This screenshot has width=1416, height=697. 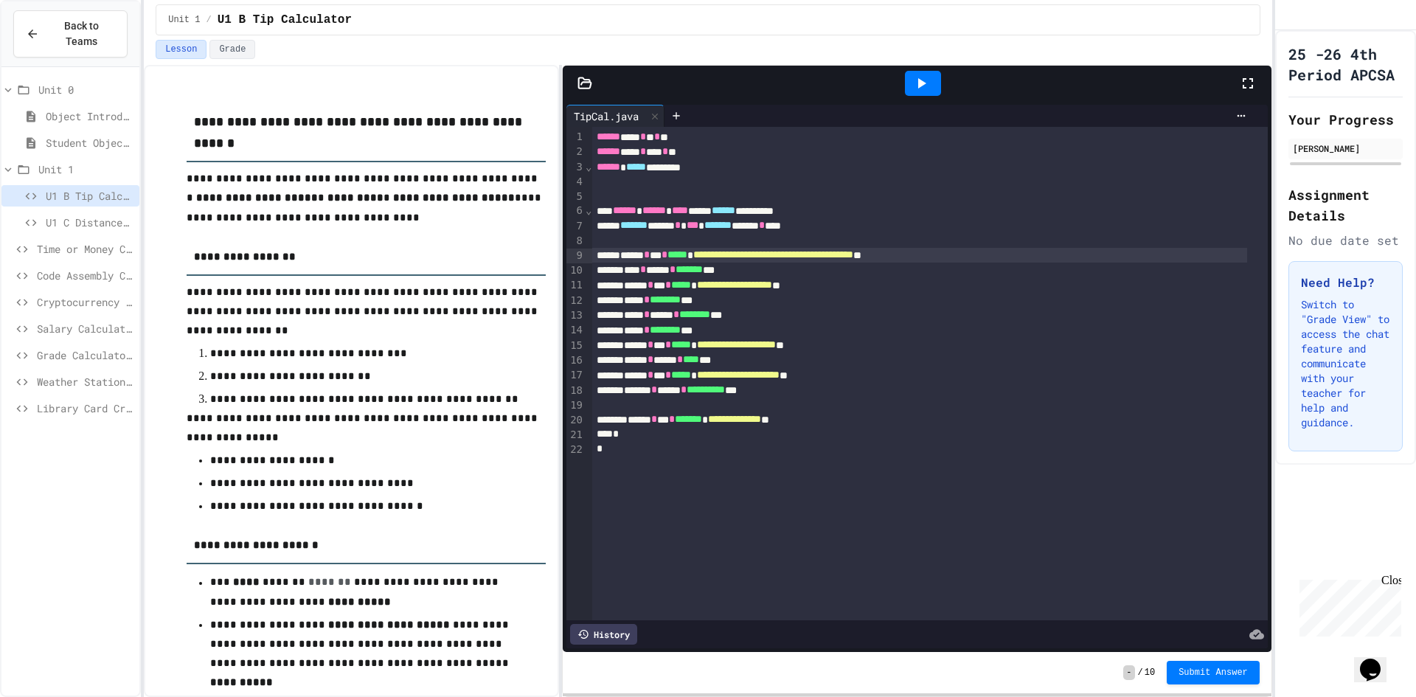 What do you see at coordinates (70, 34) in the screenshot?
I see `button: Back to Teams` at bounding box center [70, 34].